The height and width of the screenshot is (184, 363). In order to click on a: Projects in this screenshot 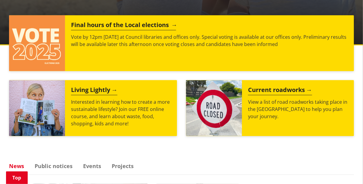, I will do `click(122, 166)`.